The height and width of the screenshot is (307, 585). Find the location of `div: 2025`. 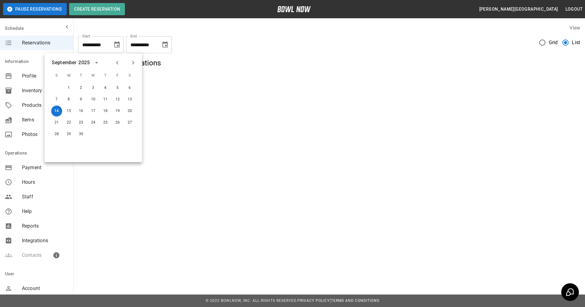

div: 2025 is located at coordinates (84, 63).